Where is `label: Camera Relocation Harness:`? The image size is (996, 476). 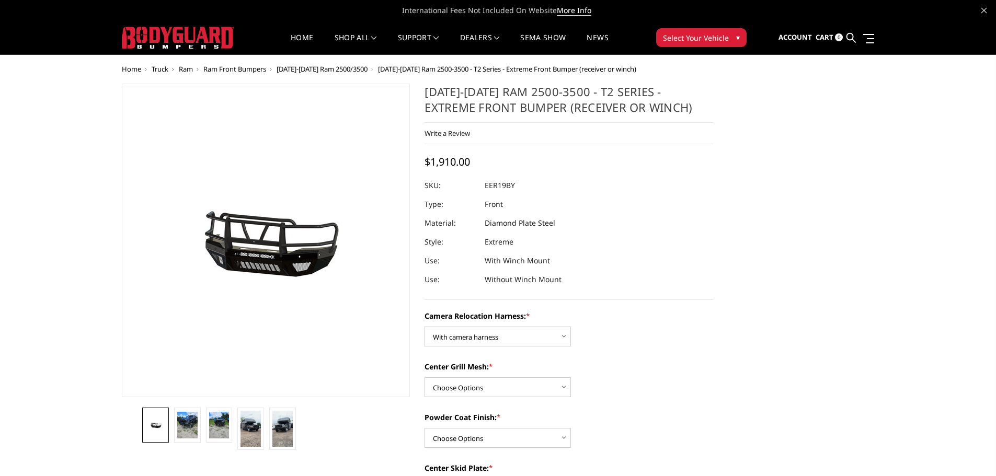
label: Camera Relocation Harness: is located at coordinates (569, 316).